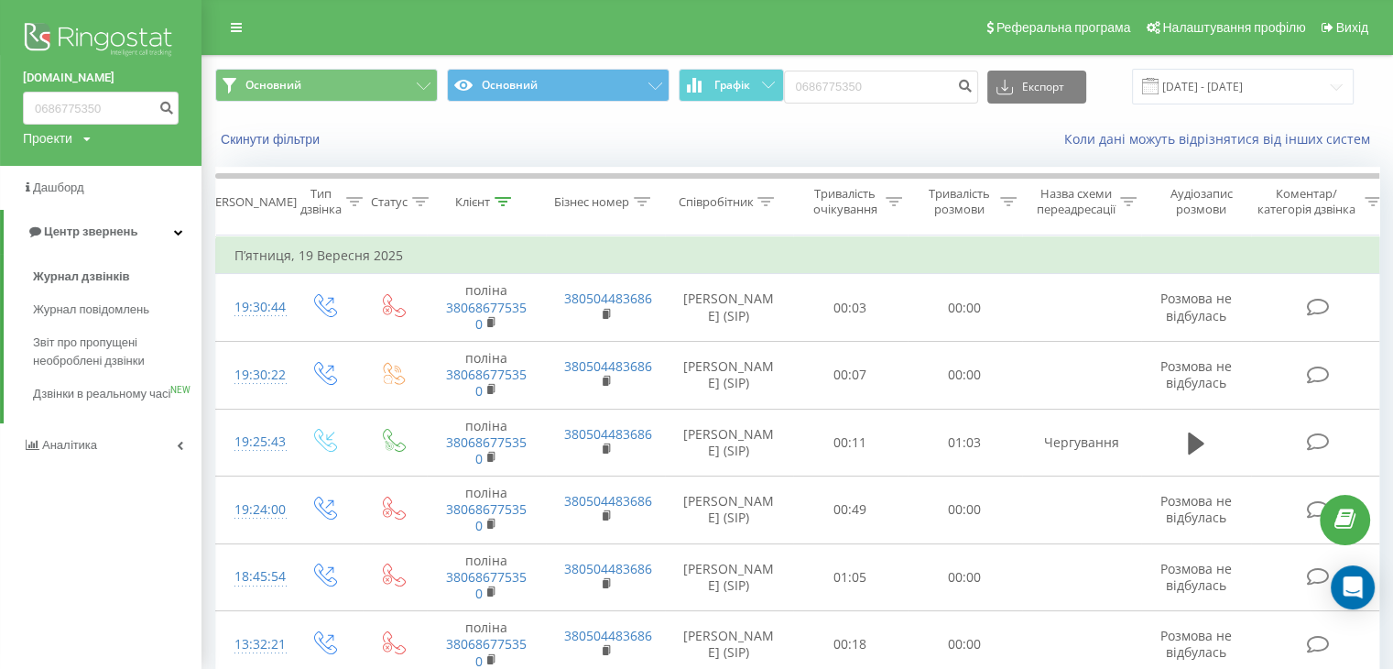  Describe the element at coordinates (253, 576) in the screenshot. I see `div: 18:45:54` at that location.